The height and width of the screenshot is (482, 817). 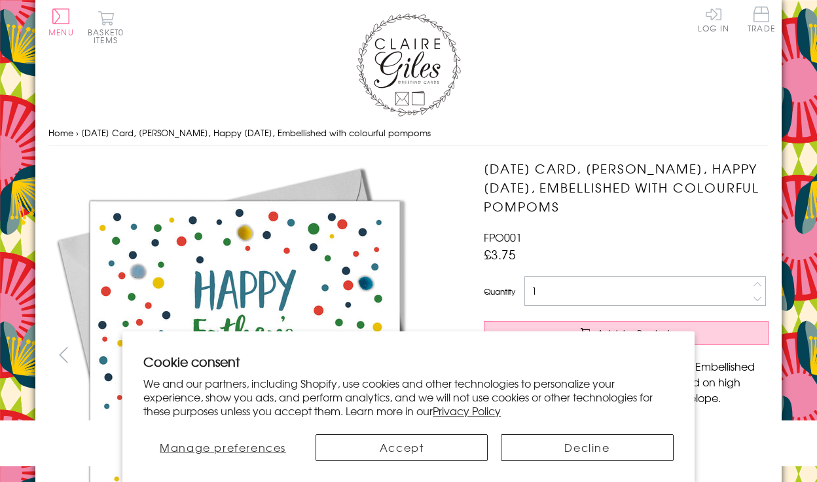 I want to click on h2: Cookie consent, so click(x=409, y=361).